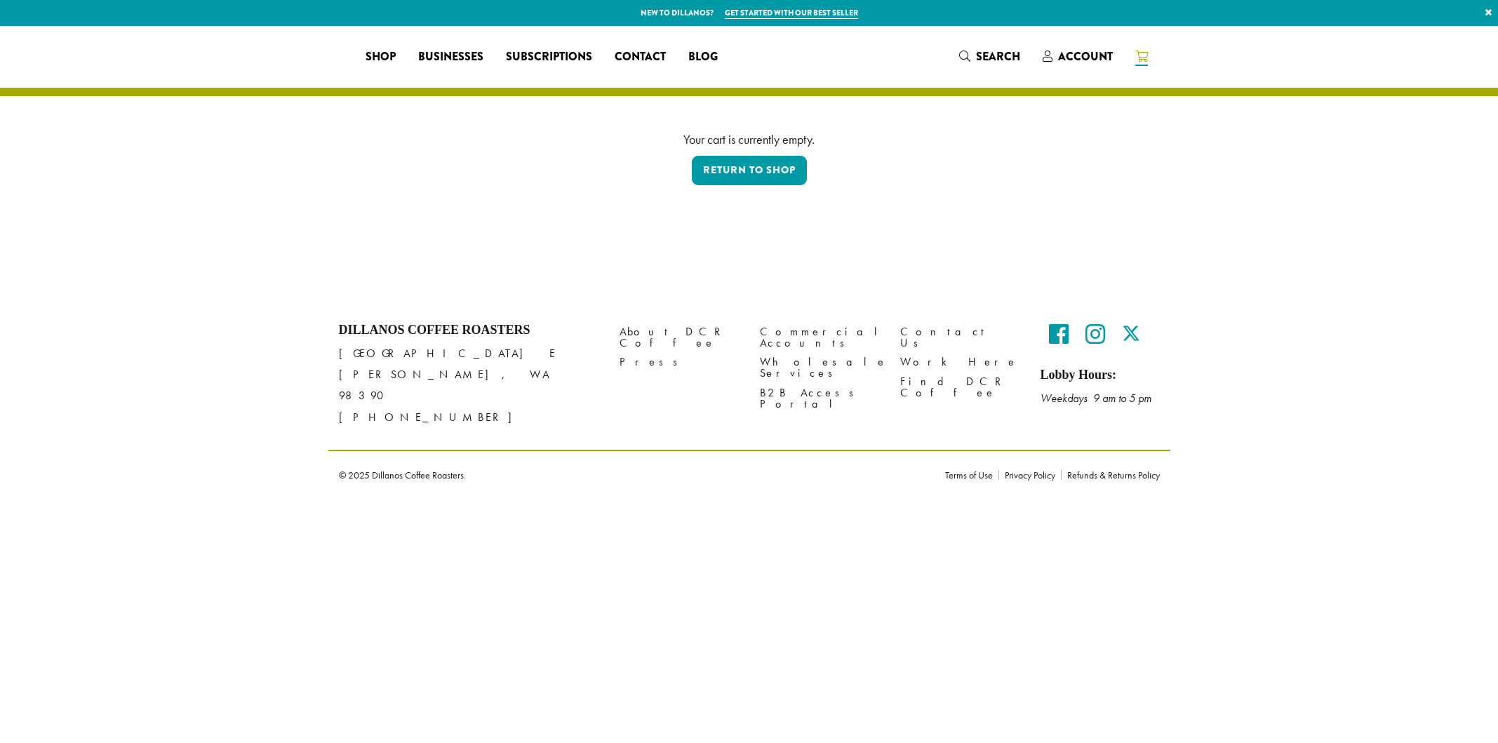  I want to click on a: Return to shop, so click(749, 170).